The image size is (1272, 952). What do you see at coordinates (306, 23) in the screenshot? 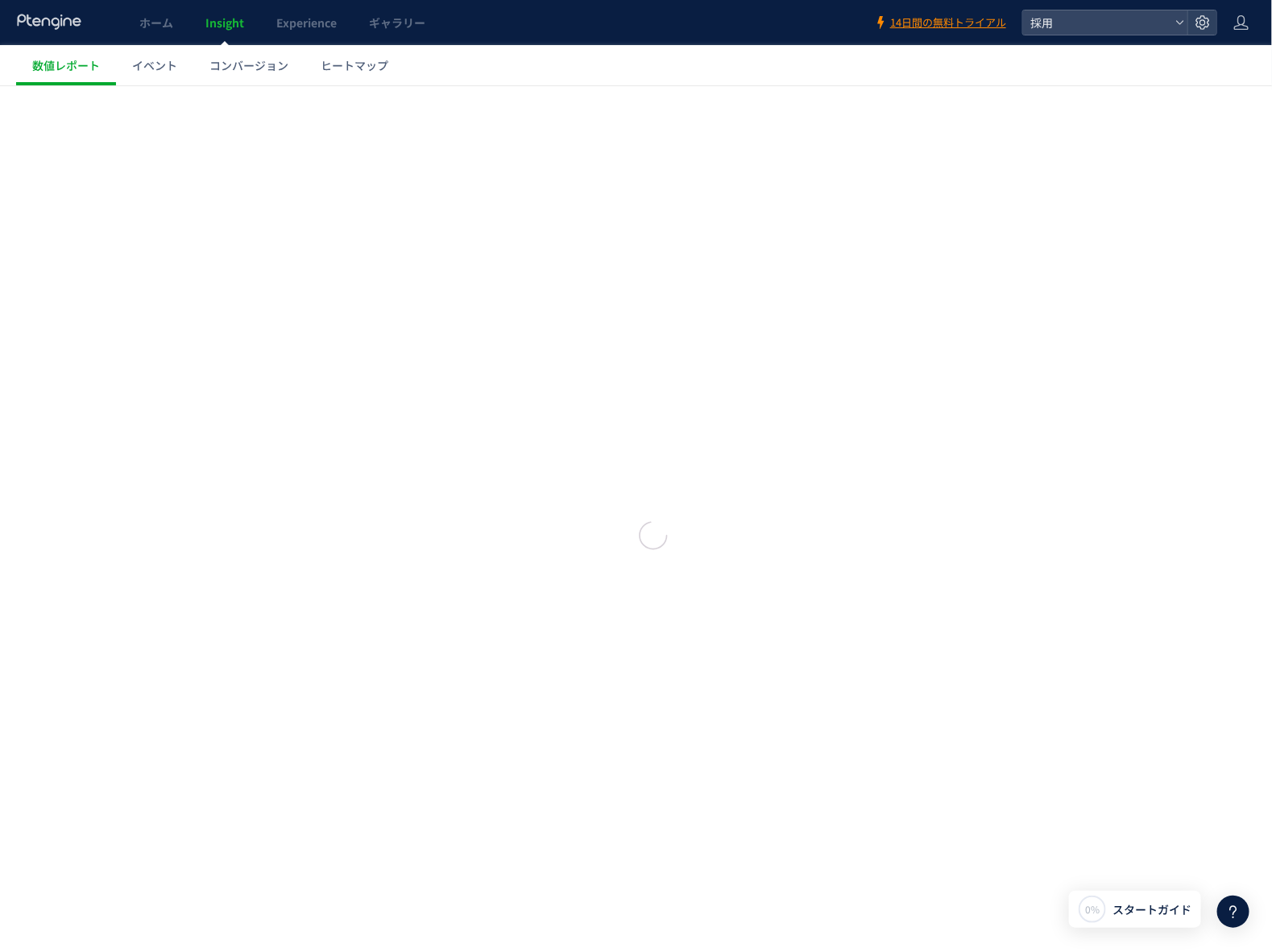
I see `span: Experience` at bounding box center [306, 23].